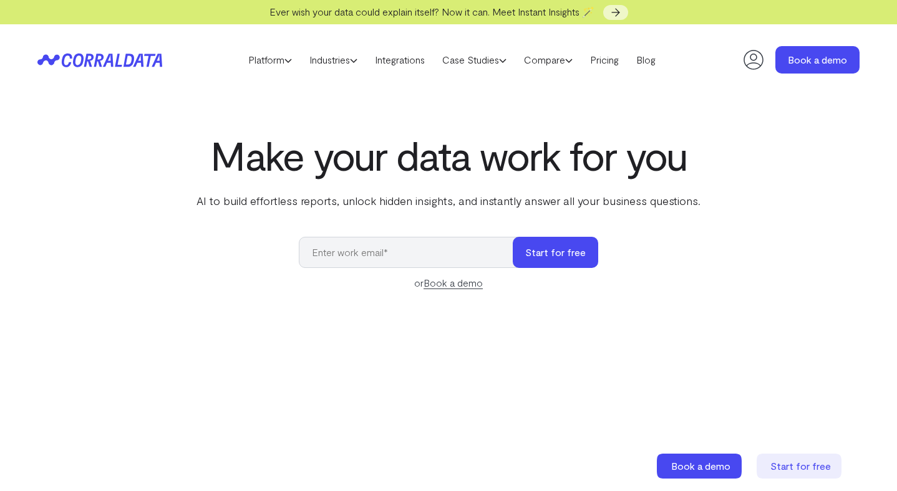  I want to click on a: Pricing, so click(604, 60).